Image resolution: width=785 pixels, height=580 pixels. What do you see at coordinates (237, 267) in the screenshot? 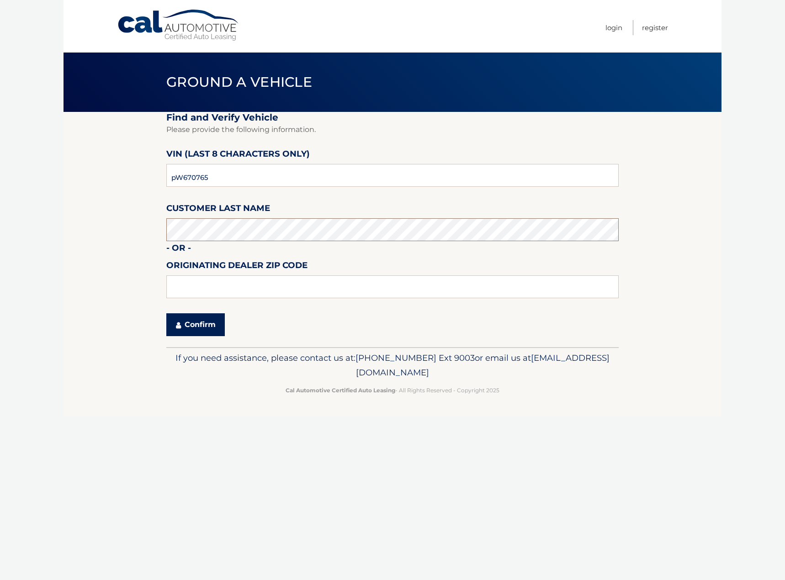
I see `label: Originating Dealer Zip Code` at bounding box center [237, 267].